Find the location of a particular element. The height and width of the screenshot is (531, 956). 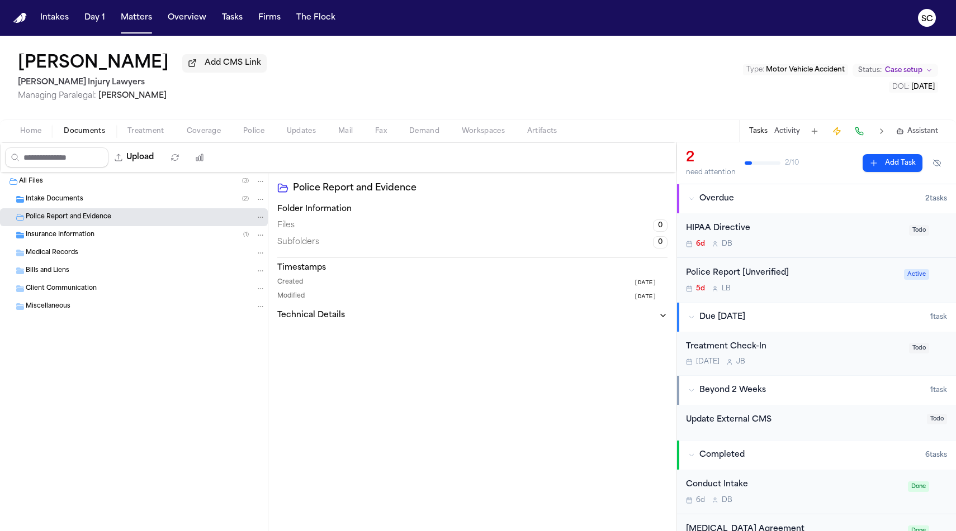

button: Matters is located at coordinates (136, 18).